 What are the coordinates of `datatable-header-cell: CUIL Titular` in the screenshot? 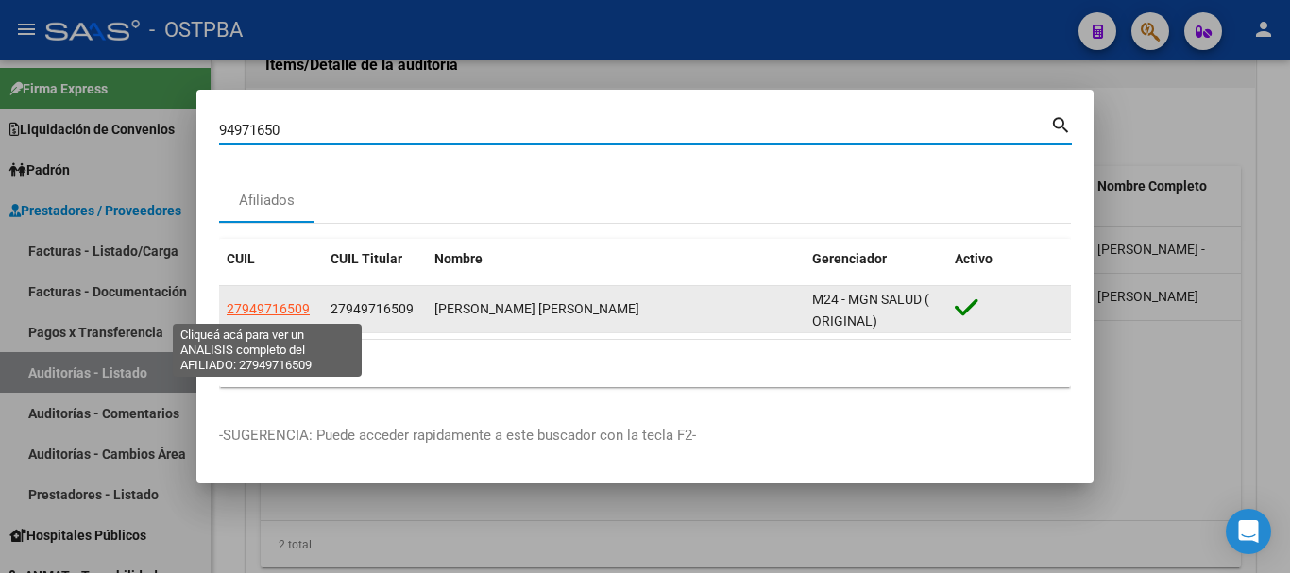 It's located at (375, 259).